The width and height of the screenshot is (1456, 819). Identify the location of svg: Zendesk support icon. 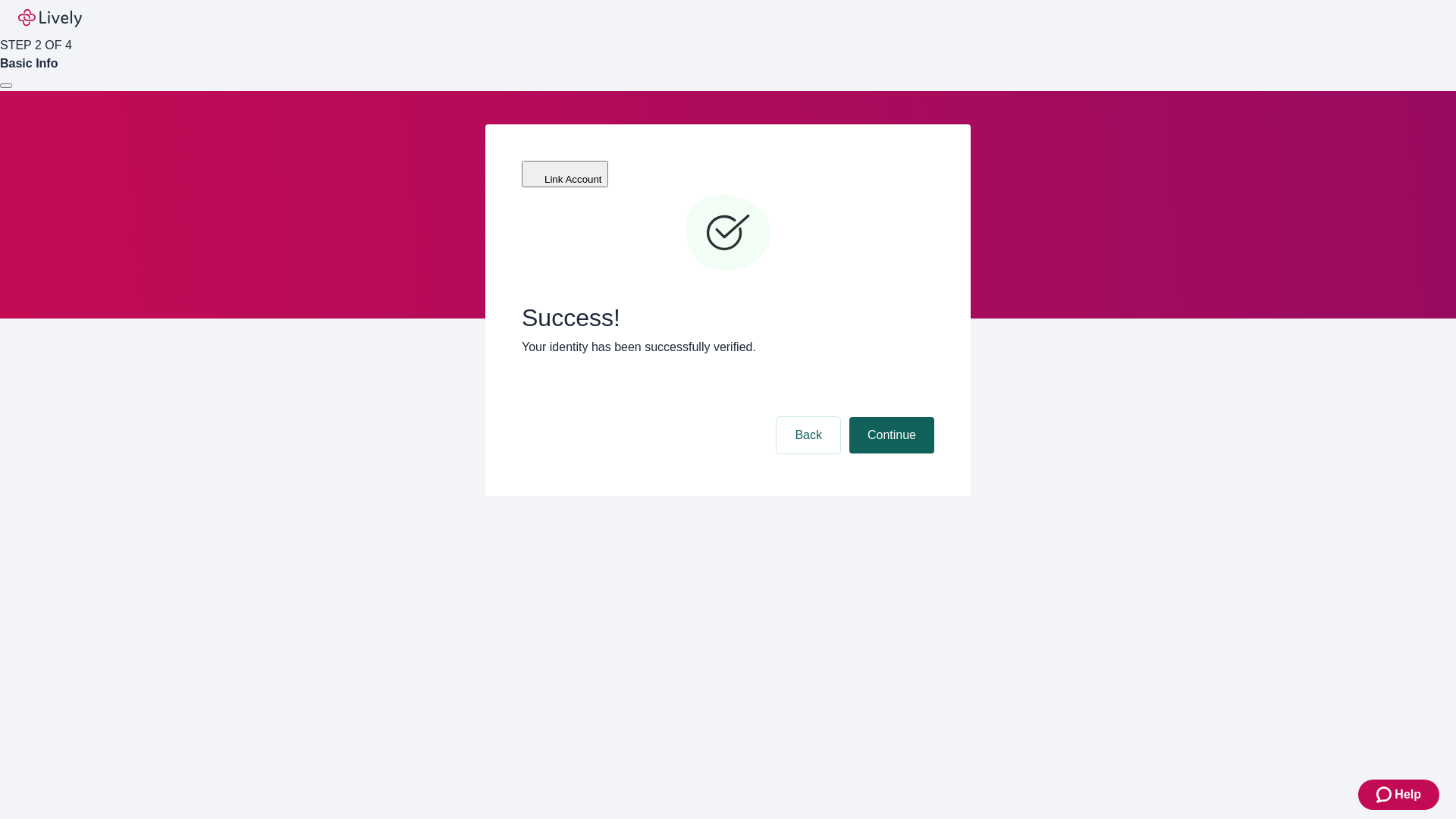
(1386, 794).